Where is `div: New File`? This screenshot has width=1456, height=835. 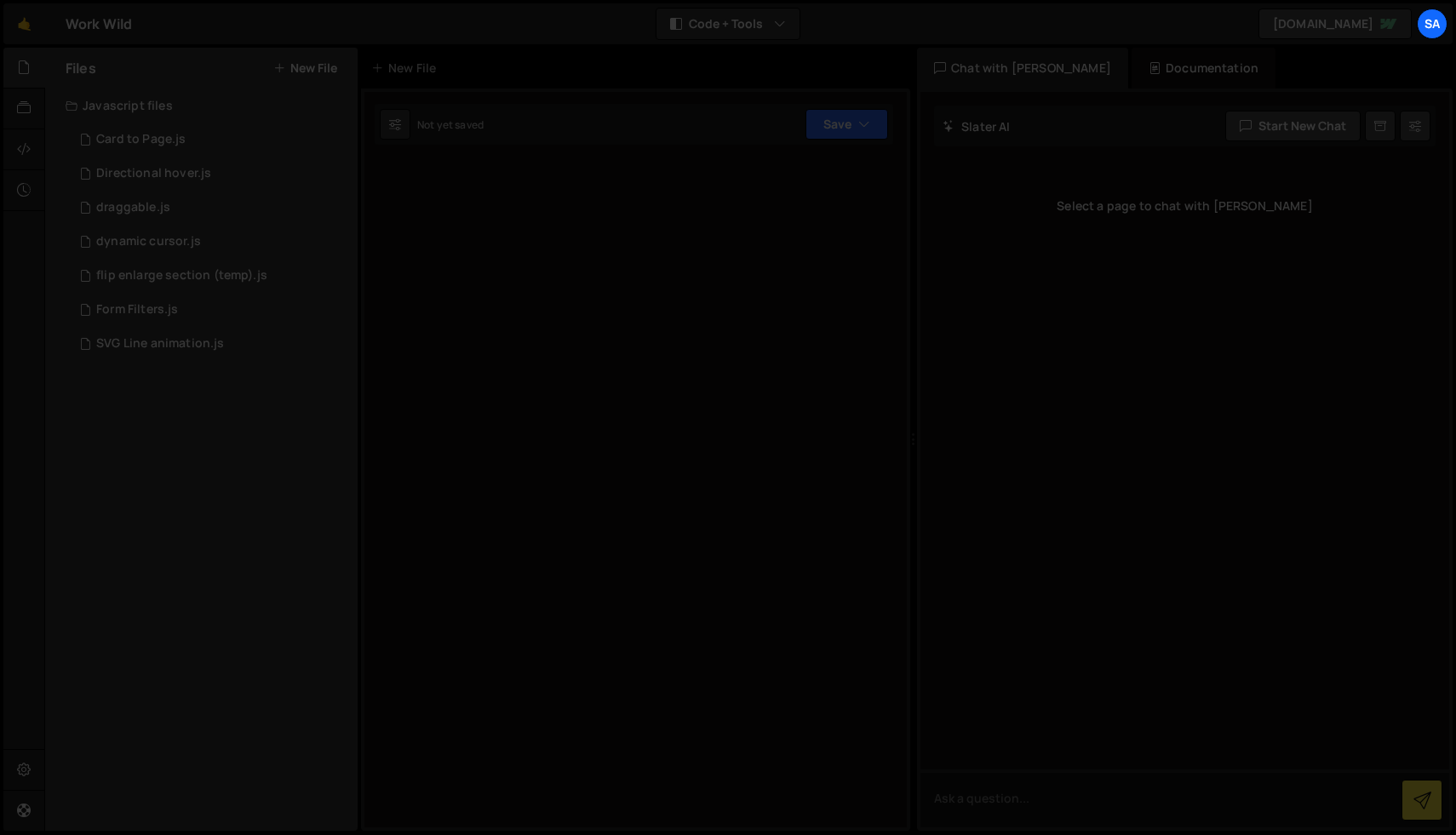
div: New File is located at coordinates (407, 68).